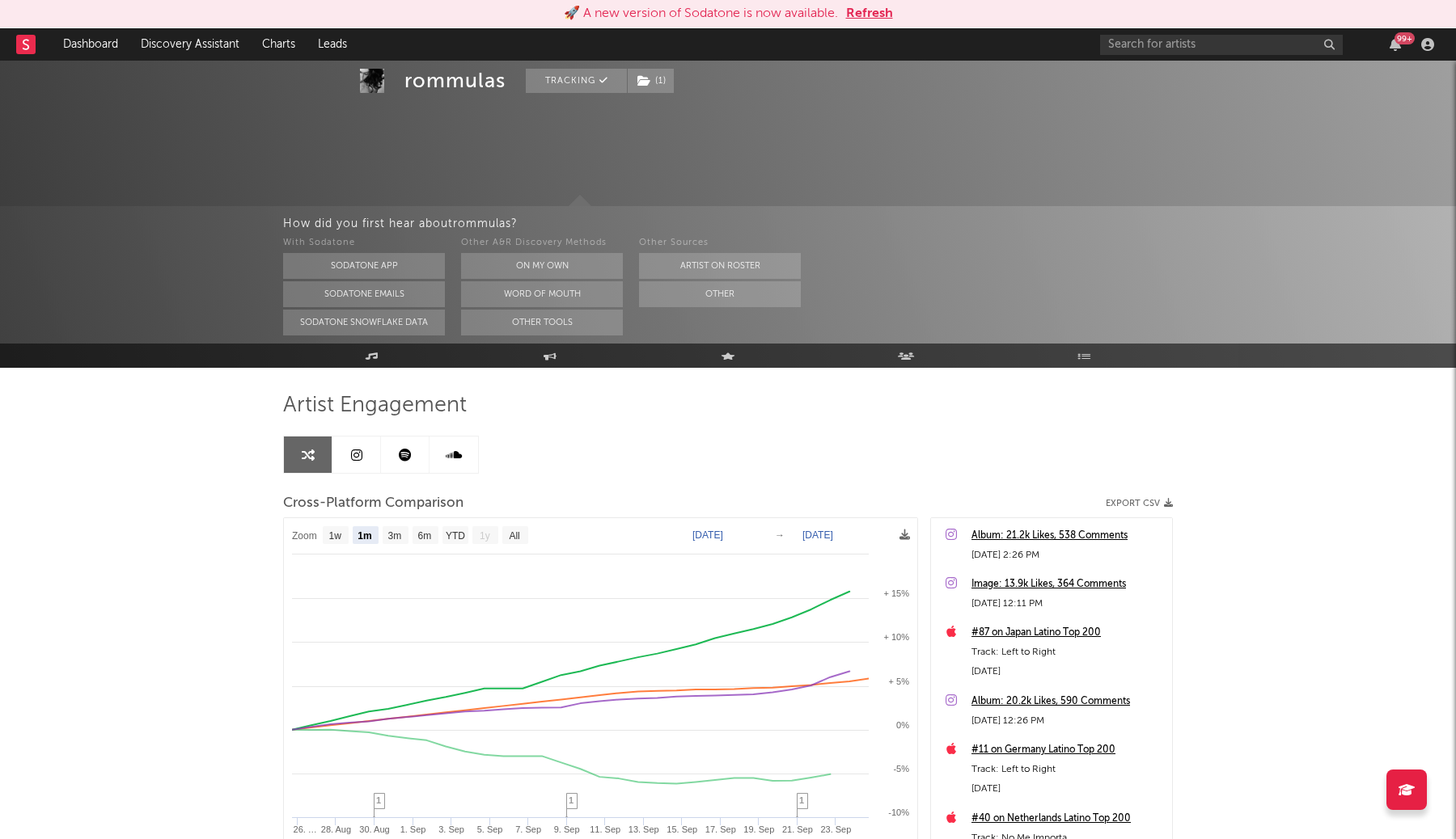  I want to click on div: How did you first hear about rommulas ?, so click(870, 224).